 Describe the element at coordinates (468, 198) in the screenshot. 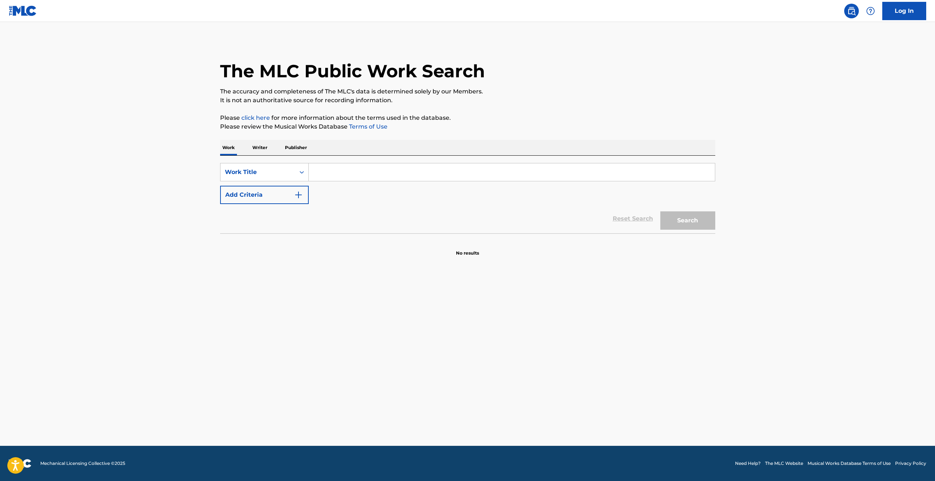

I see `form: Search Form` at that location.